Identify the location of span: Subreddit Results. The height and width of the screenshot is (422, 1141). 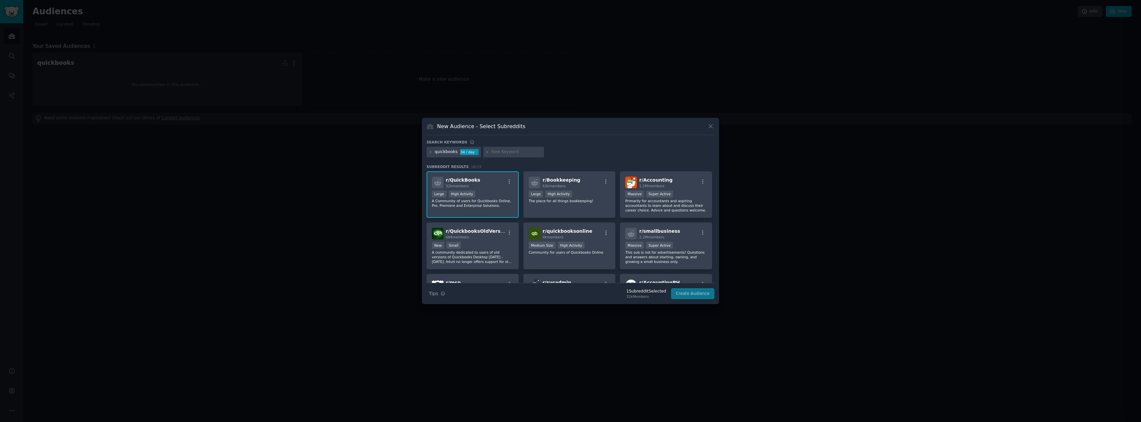
(447, 167).